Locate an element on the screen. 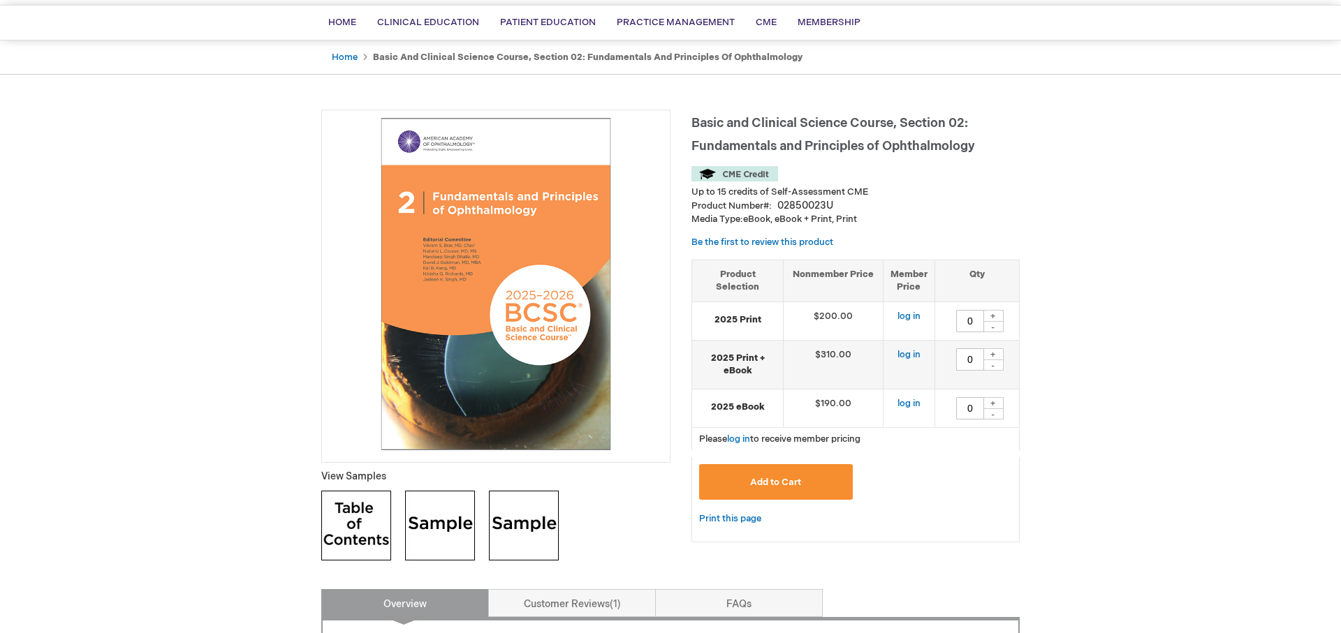 This screenshot has width=1341, height=633. td: $200.00 is located at coordinates (833, 320).